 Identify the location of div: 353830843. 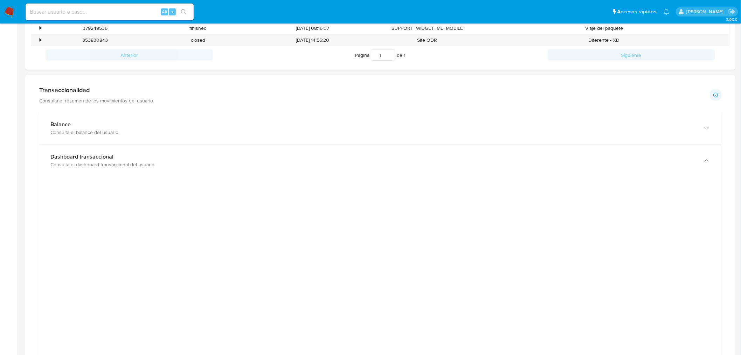
(95, 40).